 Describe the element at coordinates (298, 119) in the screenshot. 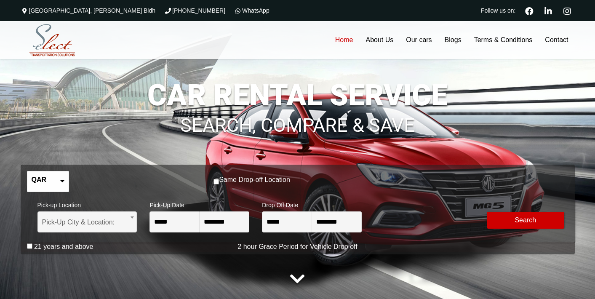

I see `h1: SEARCH, COMPARE & SAVE` at that location.